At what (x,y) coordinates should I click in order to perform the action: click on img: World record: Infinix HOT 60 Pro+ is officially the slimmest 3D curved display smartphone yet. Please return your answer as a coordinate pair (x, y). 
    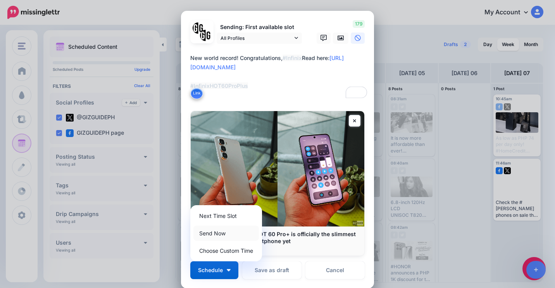
    Looking at the image, I should click on (277, 169).